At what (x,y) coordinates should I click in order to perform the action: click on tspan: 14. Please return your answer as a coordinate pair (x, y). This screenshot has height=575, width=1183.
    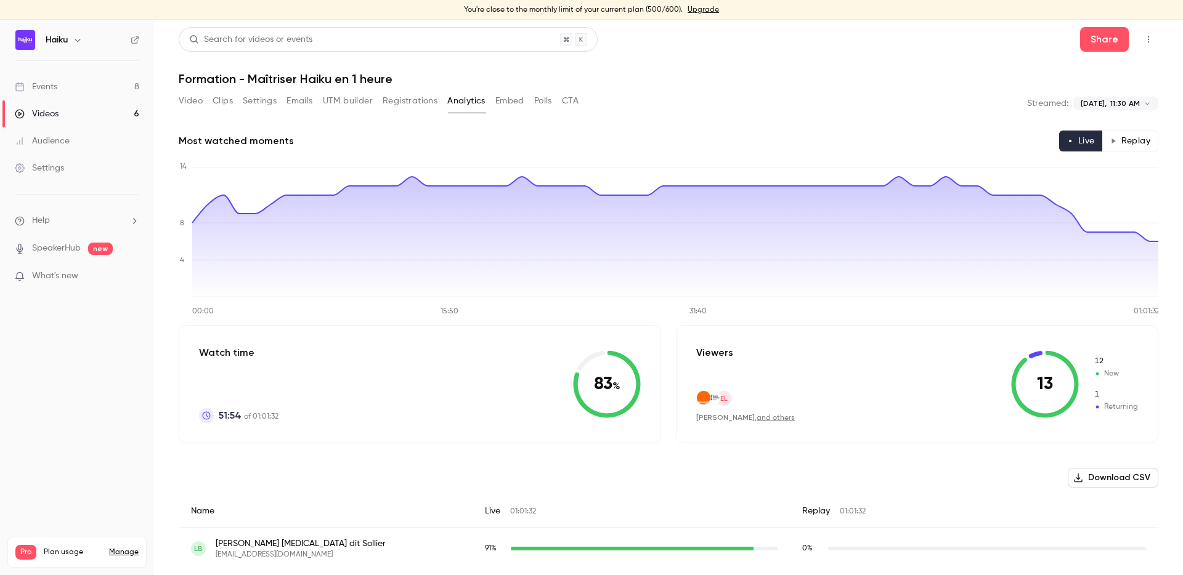
    Looking at the image, I should click on (183, 167).